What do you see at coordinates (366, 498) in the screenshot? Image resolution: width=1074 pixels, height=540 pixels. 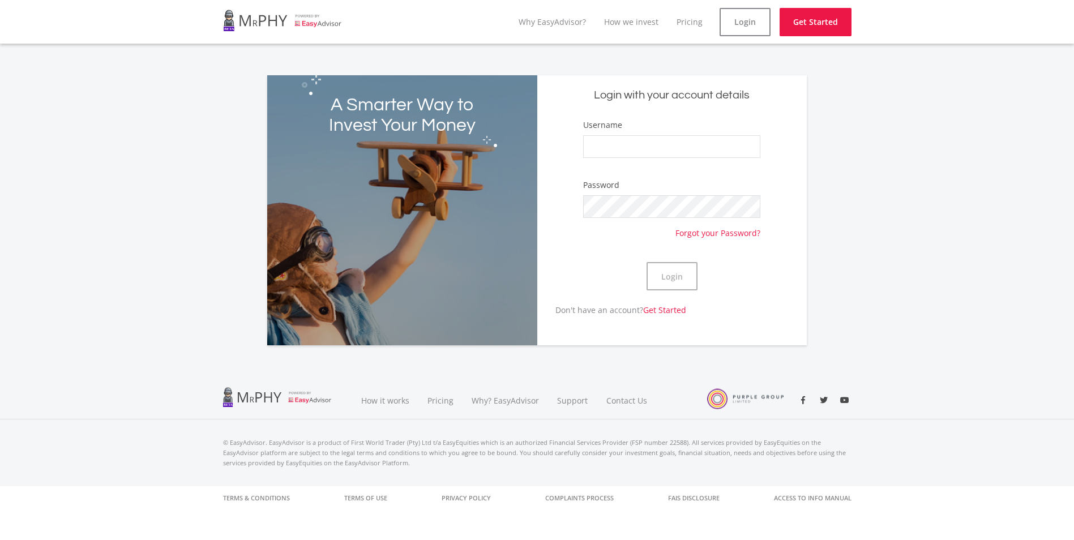 I see `a: Terms of Use` at bounding box center [366, 498].